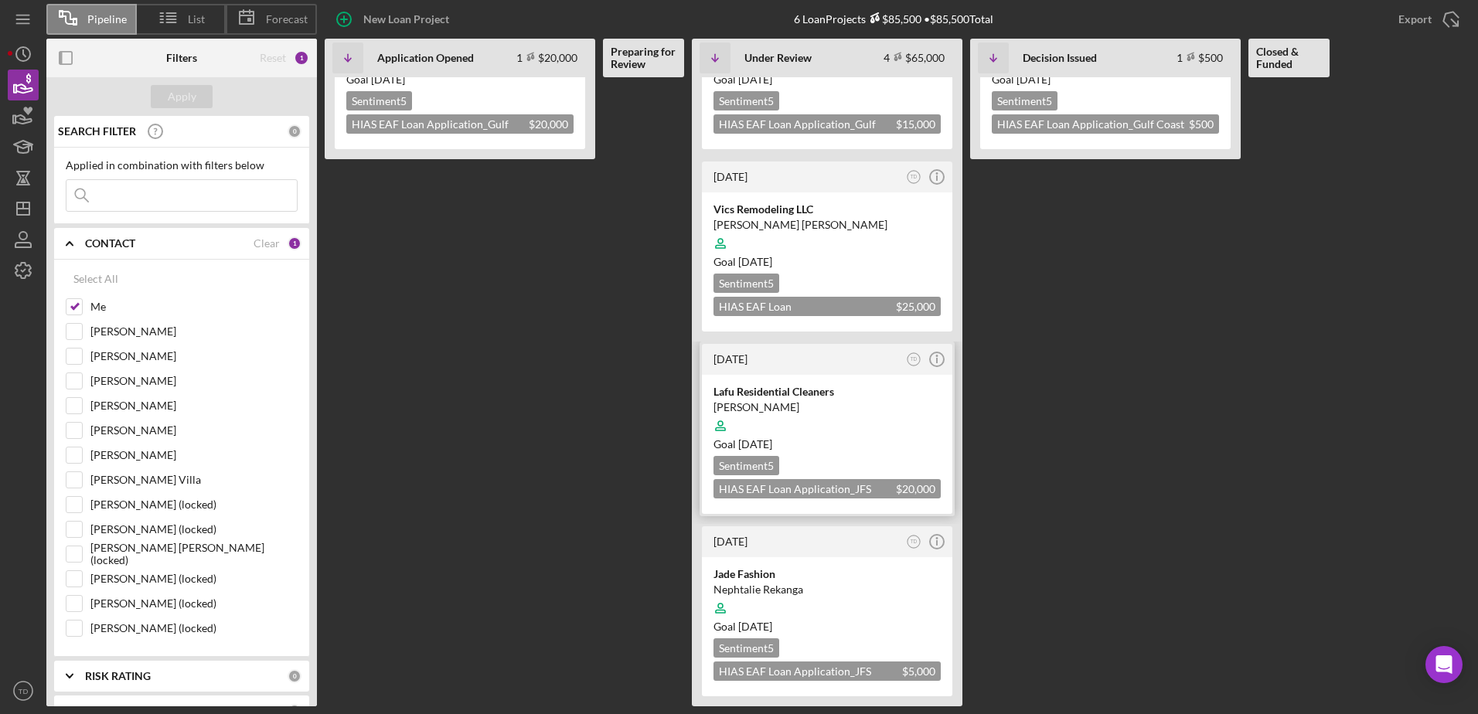  What do you see at coordinates (388, 79) in the screenshot?
I see `time: 11/02/2025` at bounding box center [388, 79].